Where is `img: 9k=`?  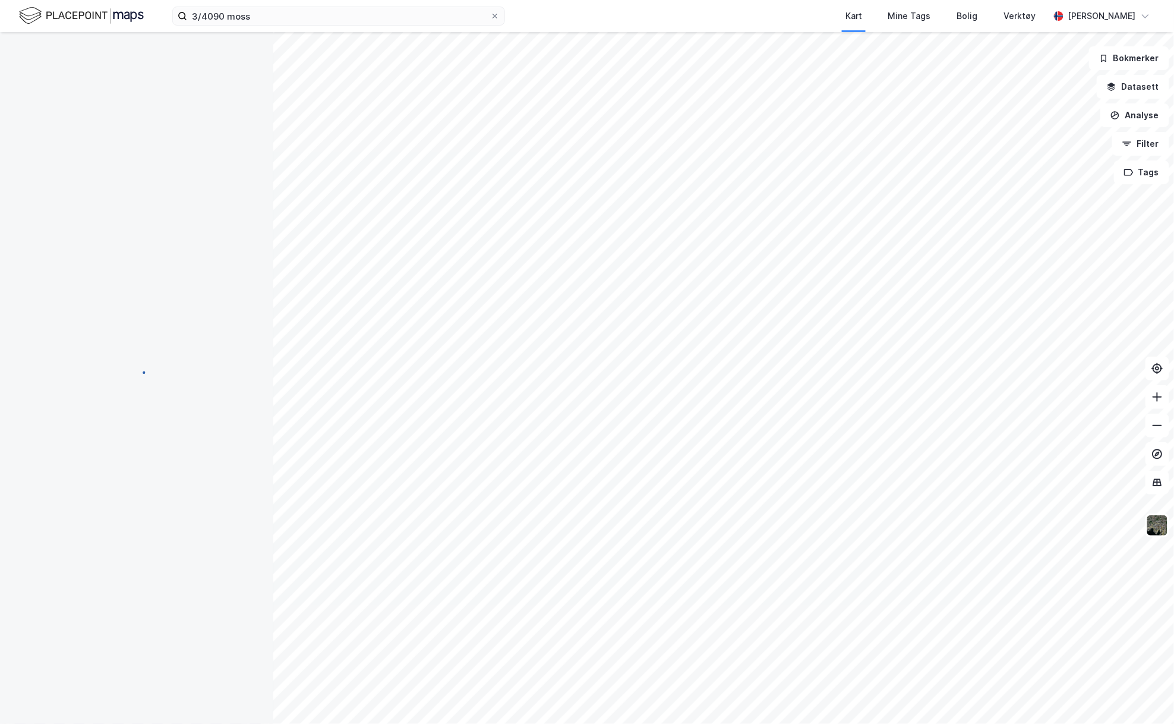
img: 9k= is located at coordinates (1158, 525).